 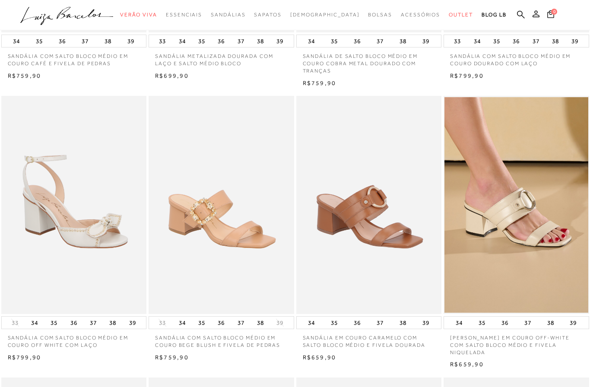 I want to click on span: Essenciais, so click(x=184, y=15).